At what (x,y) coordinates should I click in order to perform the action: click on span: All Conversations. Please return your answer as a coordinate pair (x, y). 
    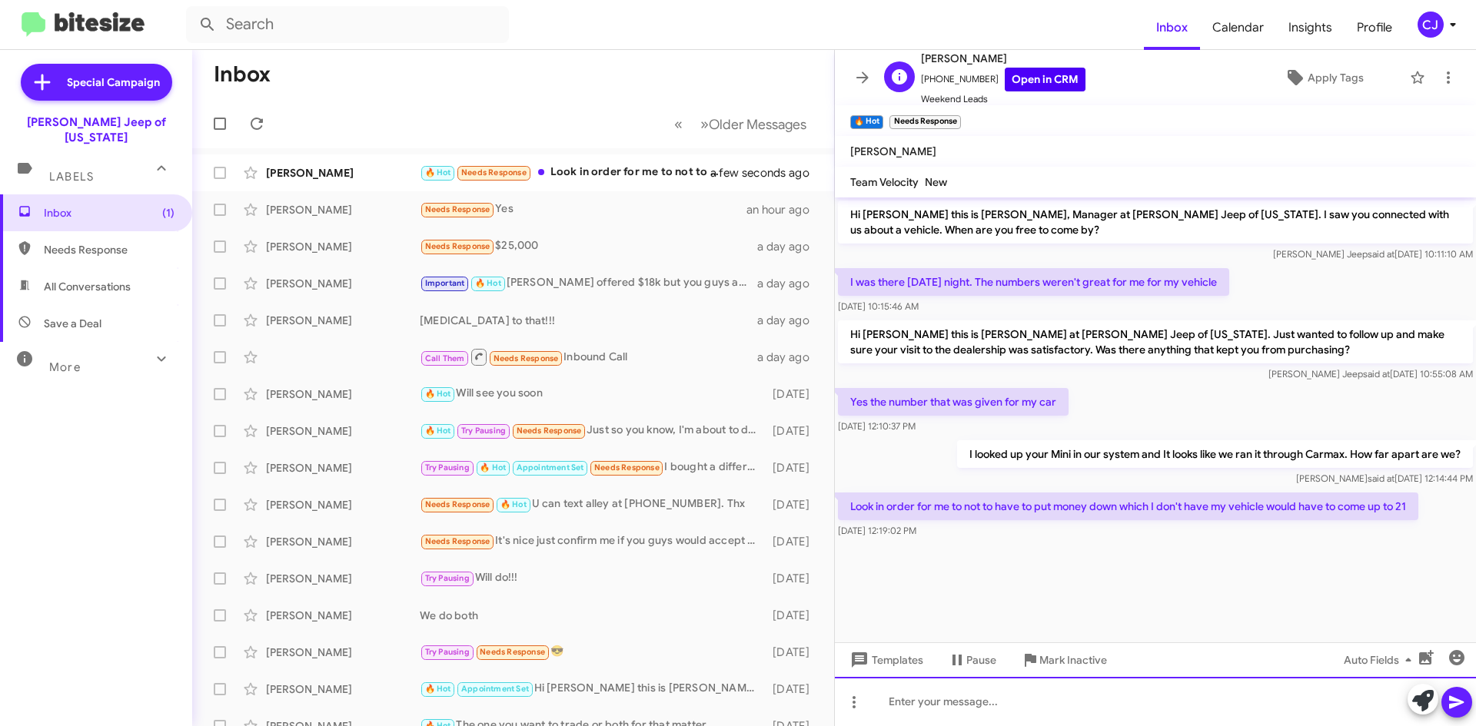
    Looking at the image, I should click on (87, 287).